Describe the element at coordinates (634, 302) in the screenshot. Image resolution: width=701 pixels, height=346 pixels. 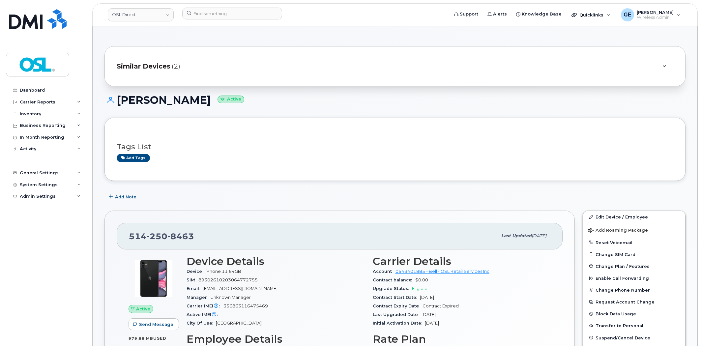
I see `button: Request Account Change` at that location.